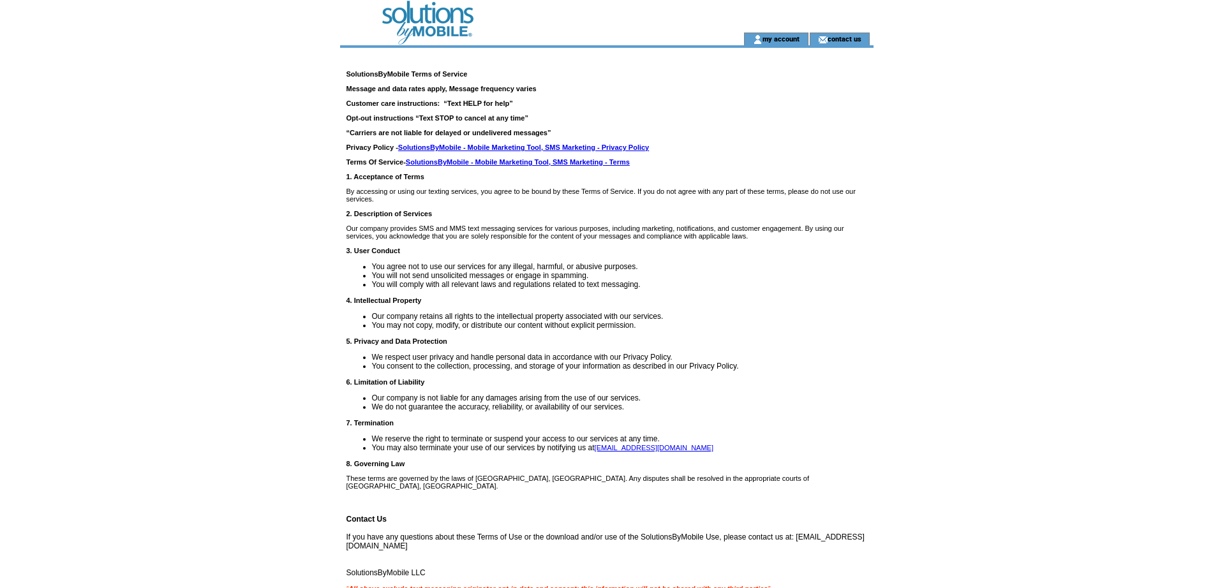  What do you see at coordinates (610, 232) in the screenshot?
I see `p: Our company provides SMS and MMS text messaging services for various purposes, including marketin...` at bounding box center [610, 232].